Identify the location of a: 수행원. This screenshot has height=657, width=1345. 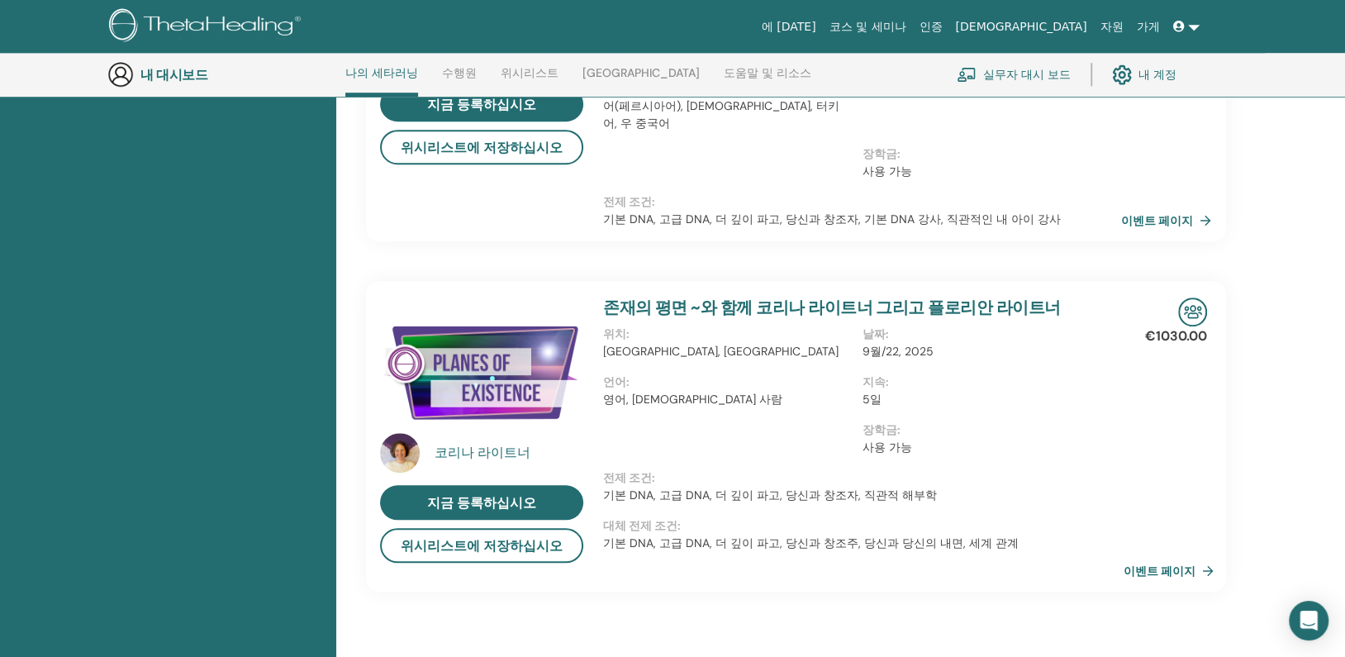
(459, 79).